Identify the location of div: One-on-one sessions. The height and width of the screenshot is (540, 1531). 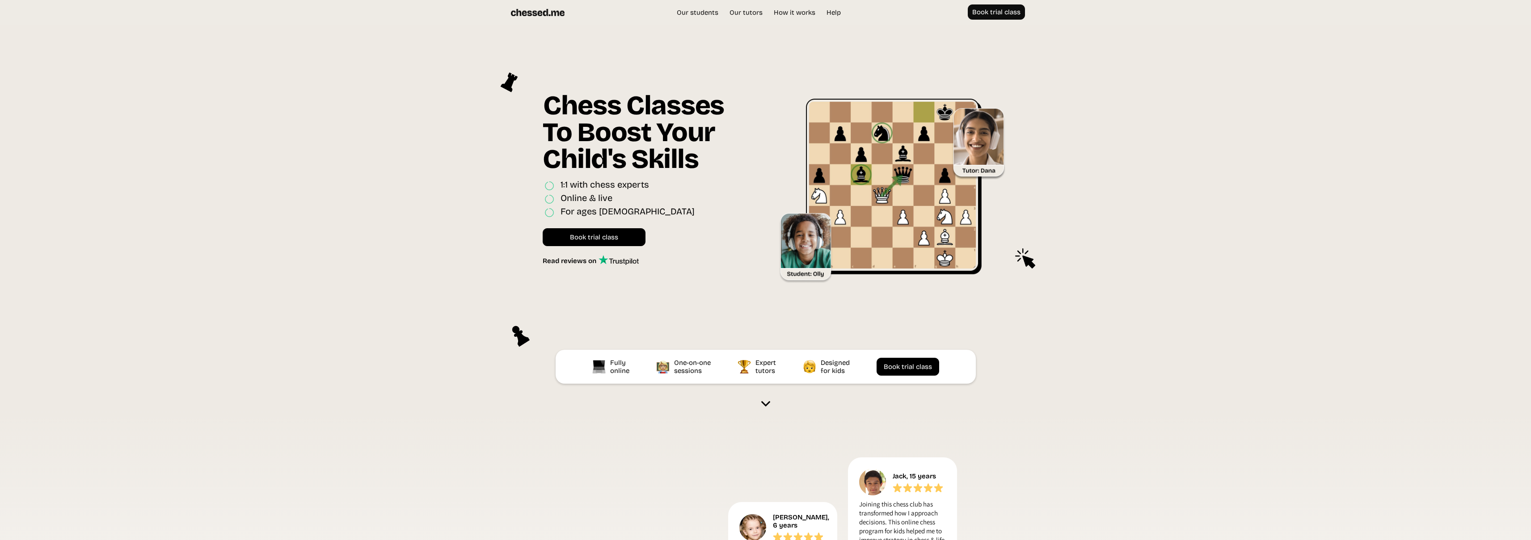
(693, 367).